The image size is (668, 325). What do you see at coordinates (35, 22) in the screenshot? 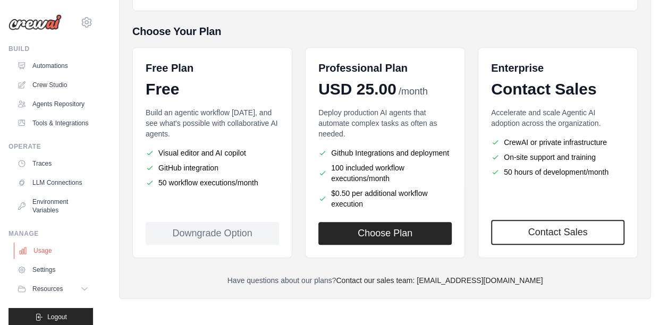
I see `img: Logo` at bounding box center [35, 22].